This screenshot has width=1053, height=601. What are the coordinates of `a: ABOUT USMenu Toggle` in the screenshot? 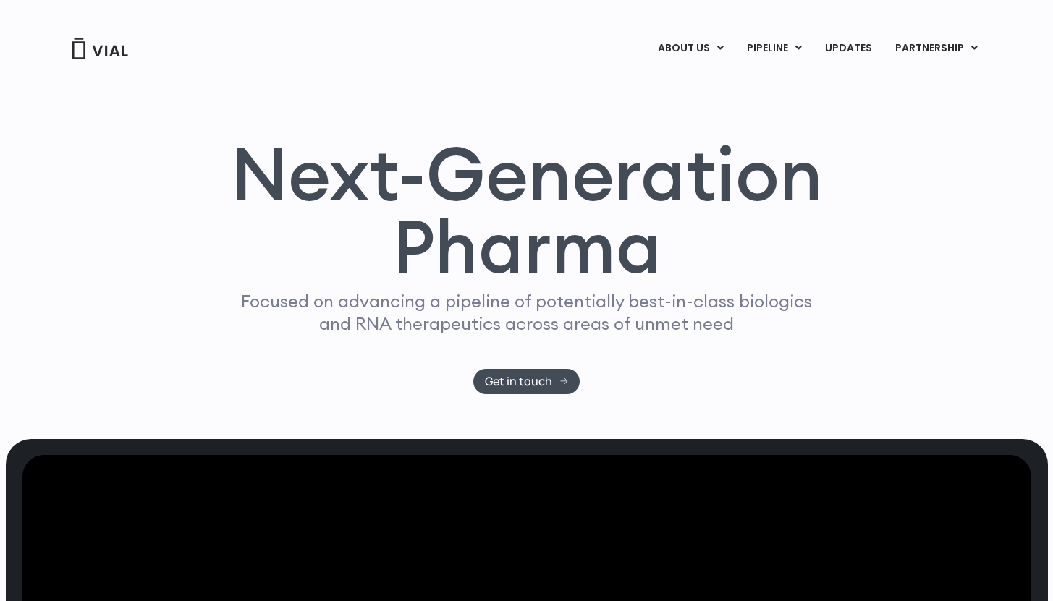 It's located at (690, 48).